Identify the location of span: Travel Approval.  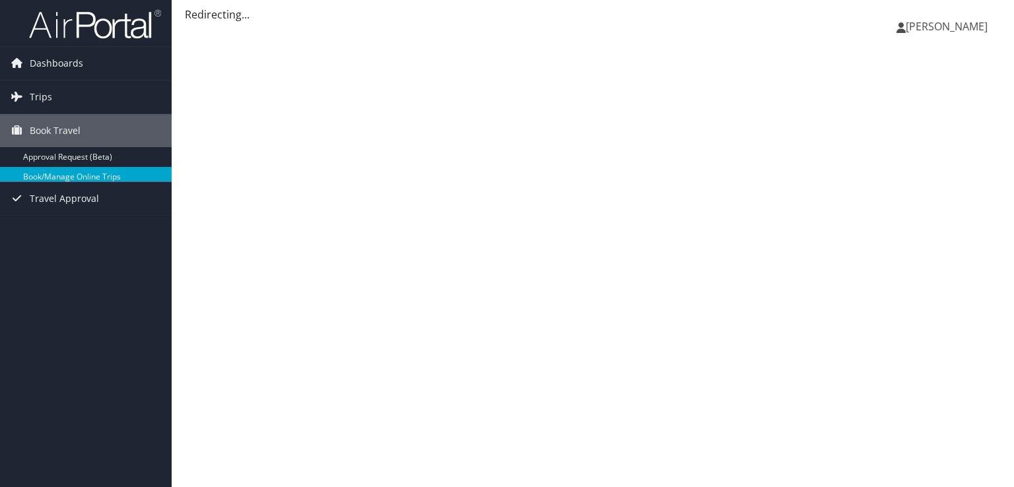
(64, 199).